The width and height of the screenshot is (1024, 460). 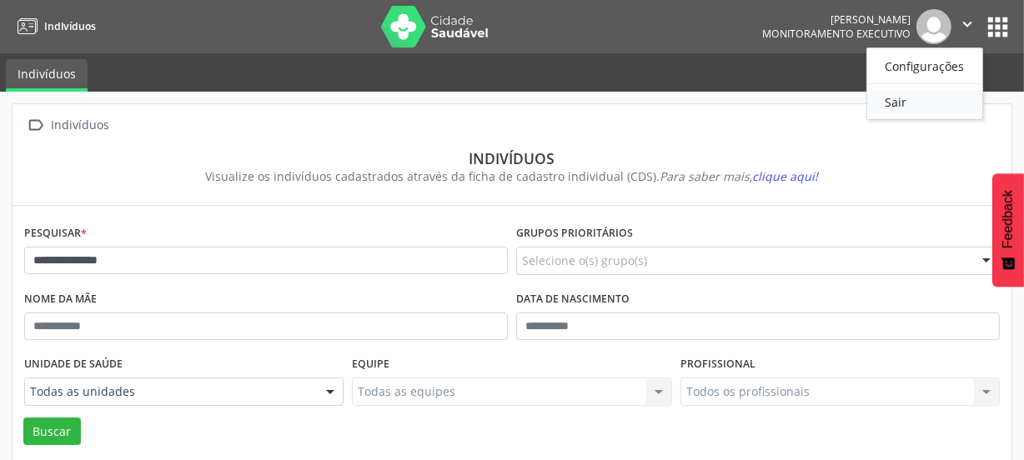 What do you see at coordinates (836, 33) in the screenshot?
I see `span: Monitoramento Executivo` at bounding box center [836, 33].